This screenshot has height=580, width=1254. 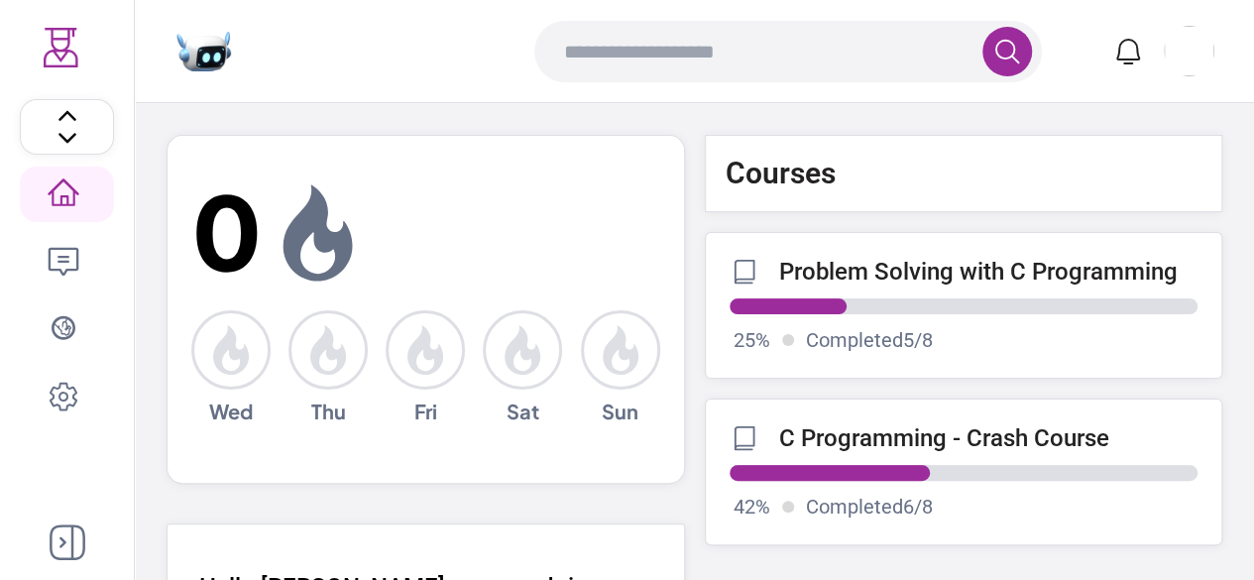 What do you see at coordinates (963, 472) in the screenshot?
I see `a: C Programming - Crash Course42%Completed6/8` at bounding box center [963, 472].